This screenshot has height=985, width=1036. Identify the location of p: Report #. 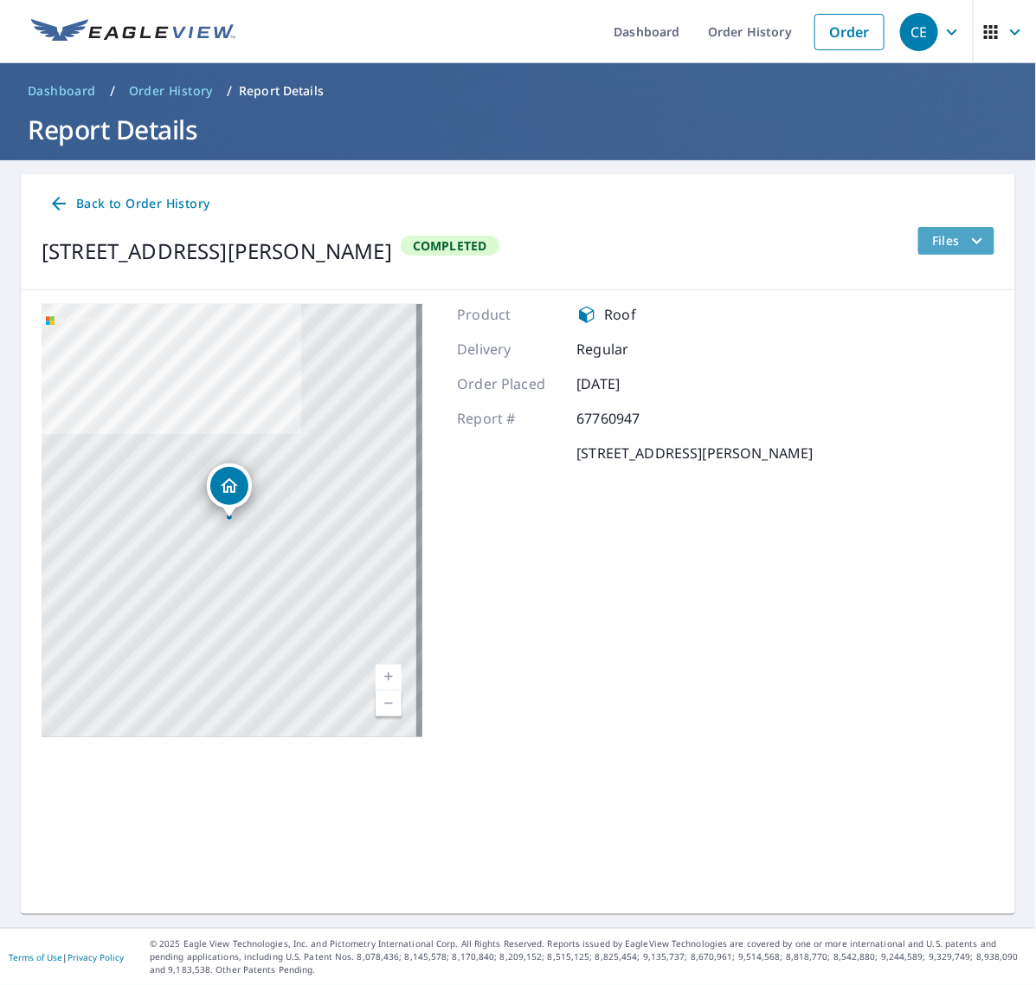
(509, 418).